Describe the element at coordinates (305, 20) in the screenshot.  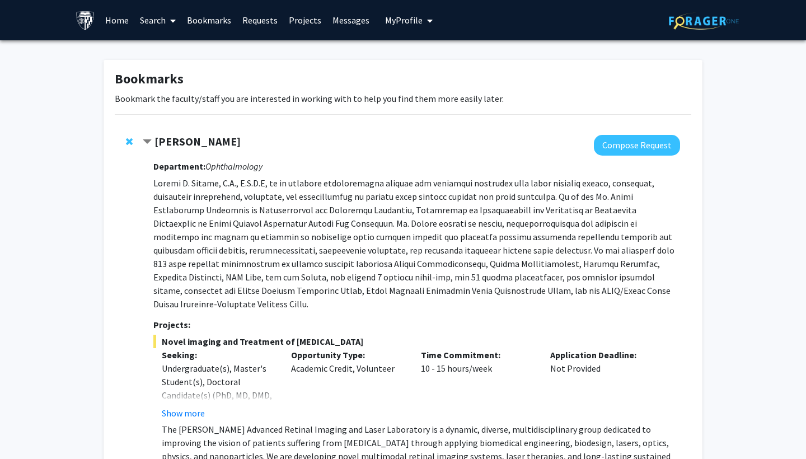
I see `a: Projects` at that location.